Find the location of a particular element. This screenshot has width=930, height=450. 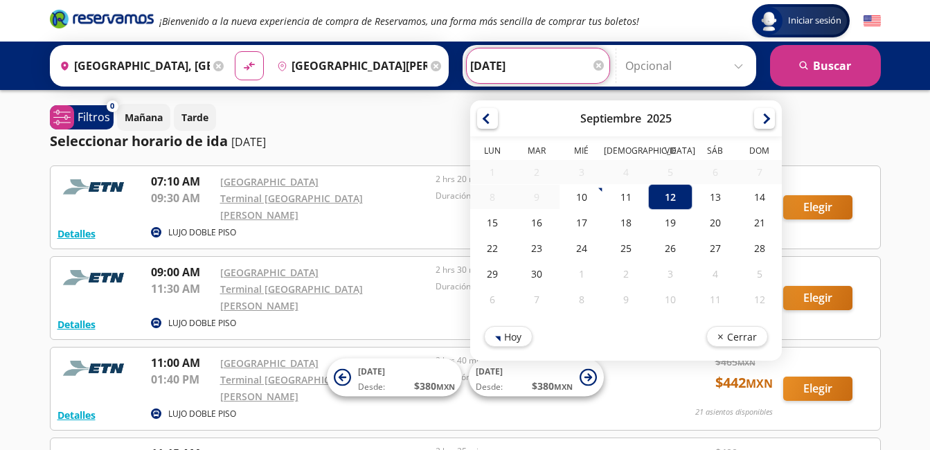

p: Filtros is located at coordinates (93, 117).